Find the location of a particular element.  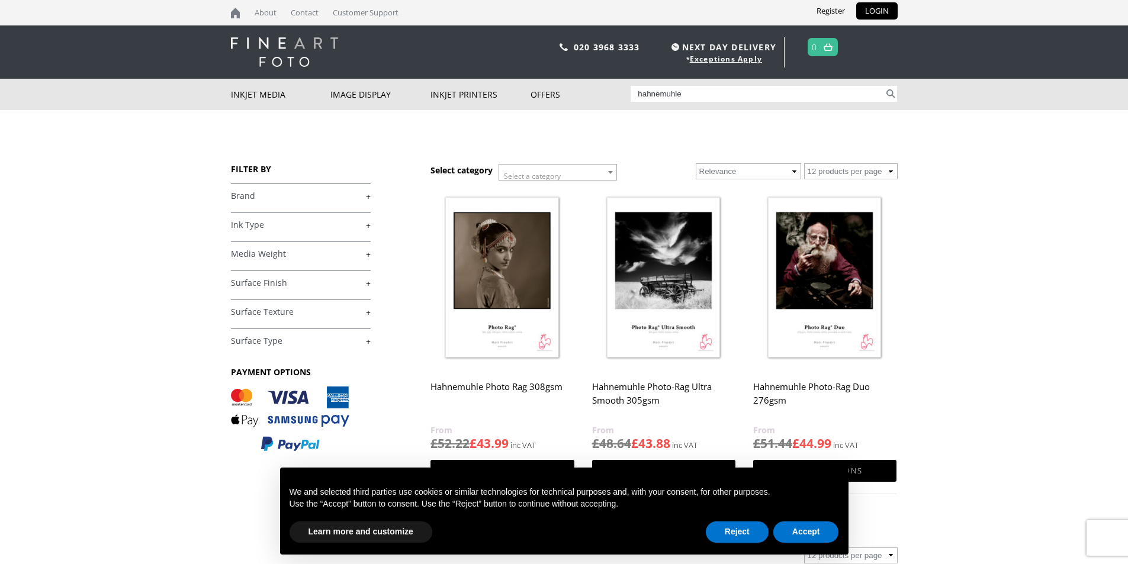

a: Hahnemuhle Photo-Rag Duo 276gsm £51.44£44.99 is located at coordinates (825, 320).